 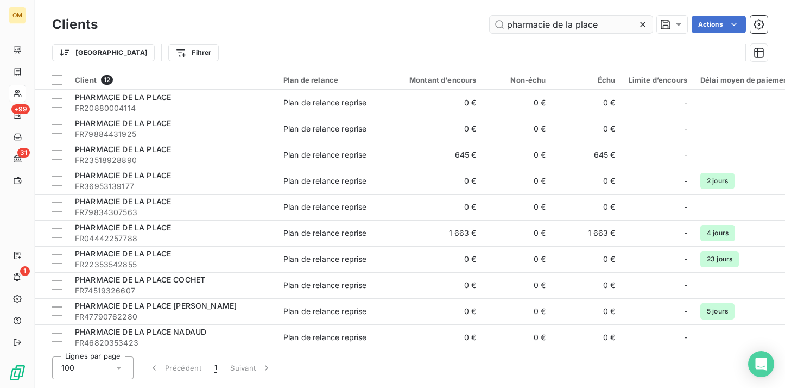 What do you see at coordinates (107, 80) in the screenshot?
I see `span: 12` at bounding box center [107, 80].